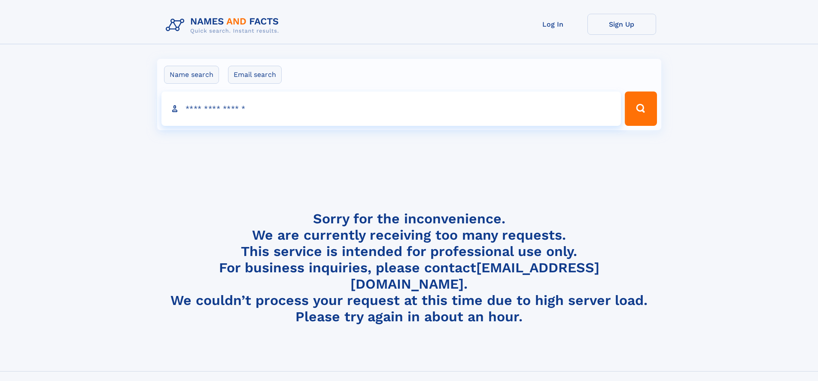 The height and width of the screenshot is (381, 818). What do you see at coordinates (391, 109) in the screenshot?
I see `input: search input` at bounding box center [391, 109].